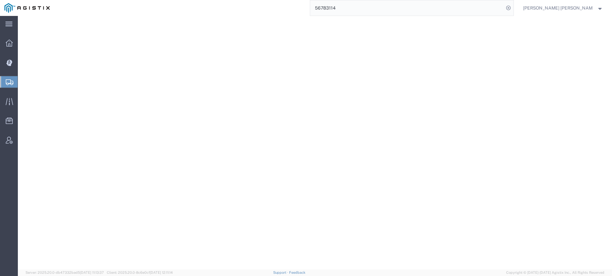 Image resolution: width=612 pixels, height=276 pixels. What do you see at coordinates (557, 8) in the screenshot?
I see `span: Kayte Bray Dogali` at bounding box center [557, 8].